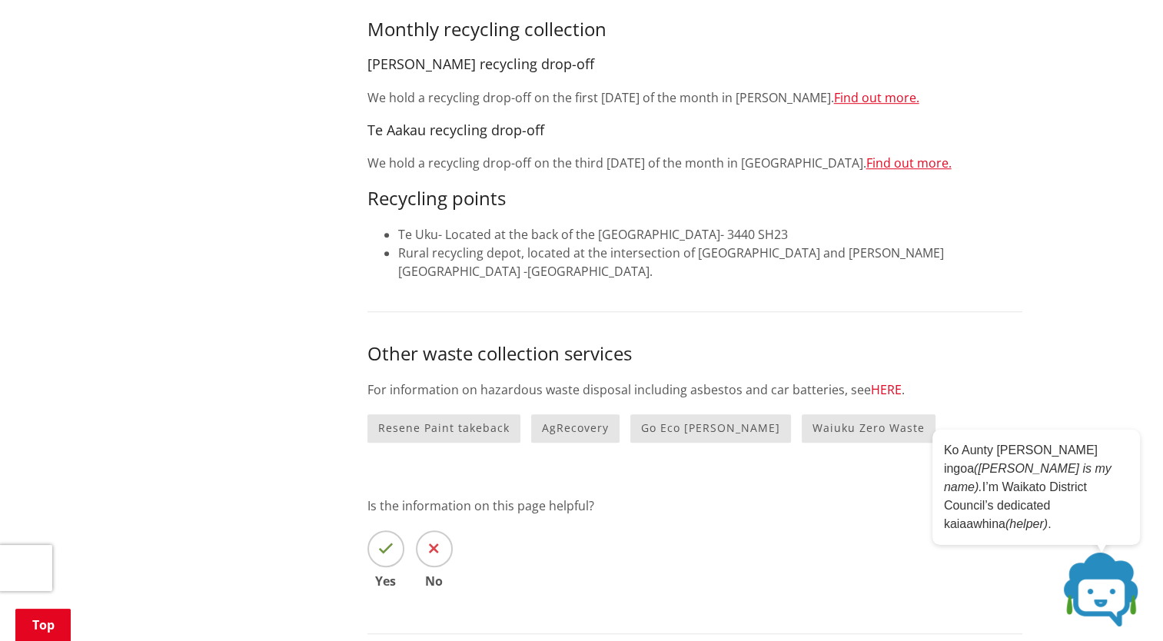 The image size is (1163, 641). What do you see at coordinates (444, 428) in the screenshot?
I see `a: Resene Paint takeback` at bounding box center [444, 428].